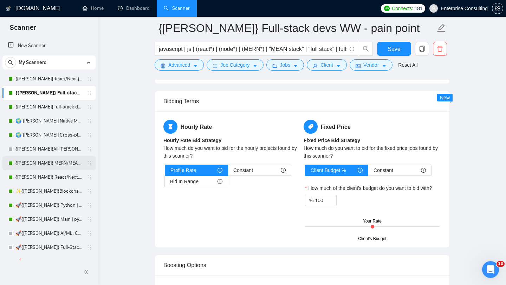  Describe the element at coordinates (232, 127) in the screenshot. I see `h5: Hourly Rate` at that location.